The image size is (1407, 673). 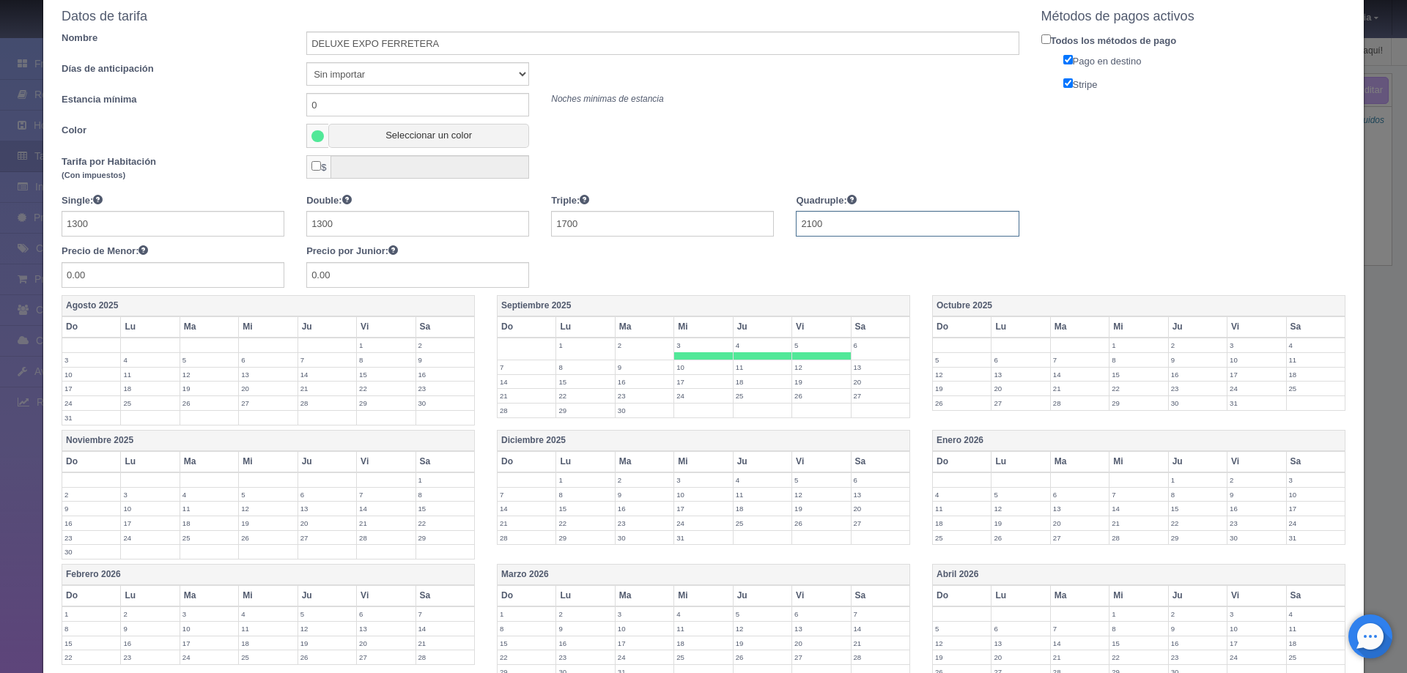 I want to click on label: Stripe, so click(x=1205, y=84).